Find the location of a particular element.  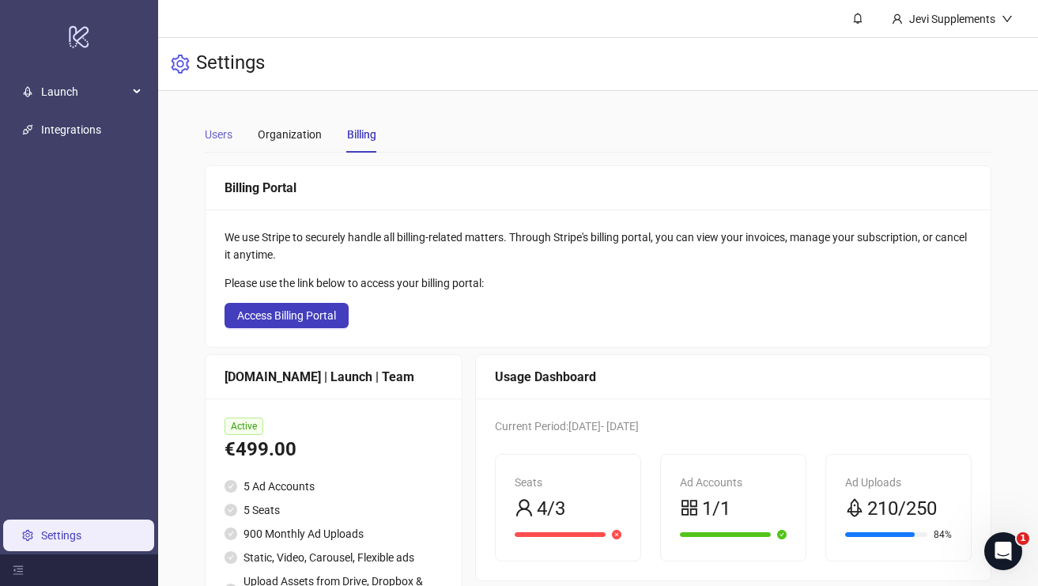

span: 4/3 is located at coordinates (551, 509).